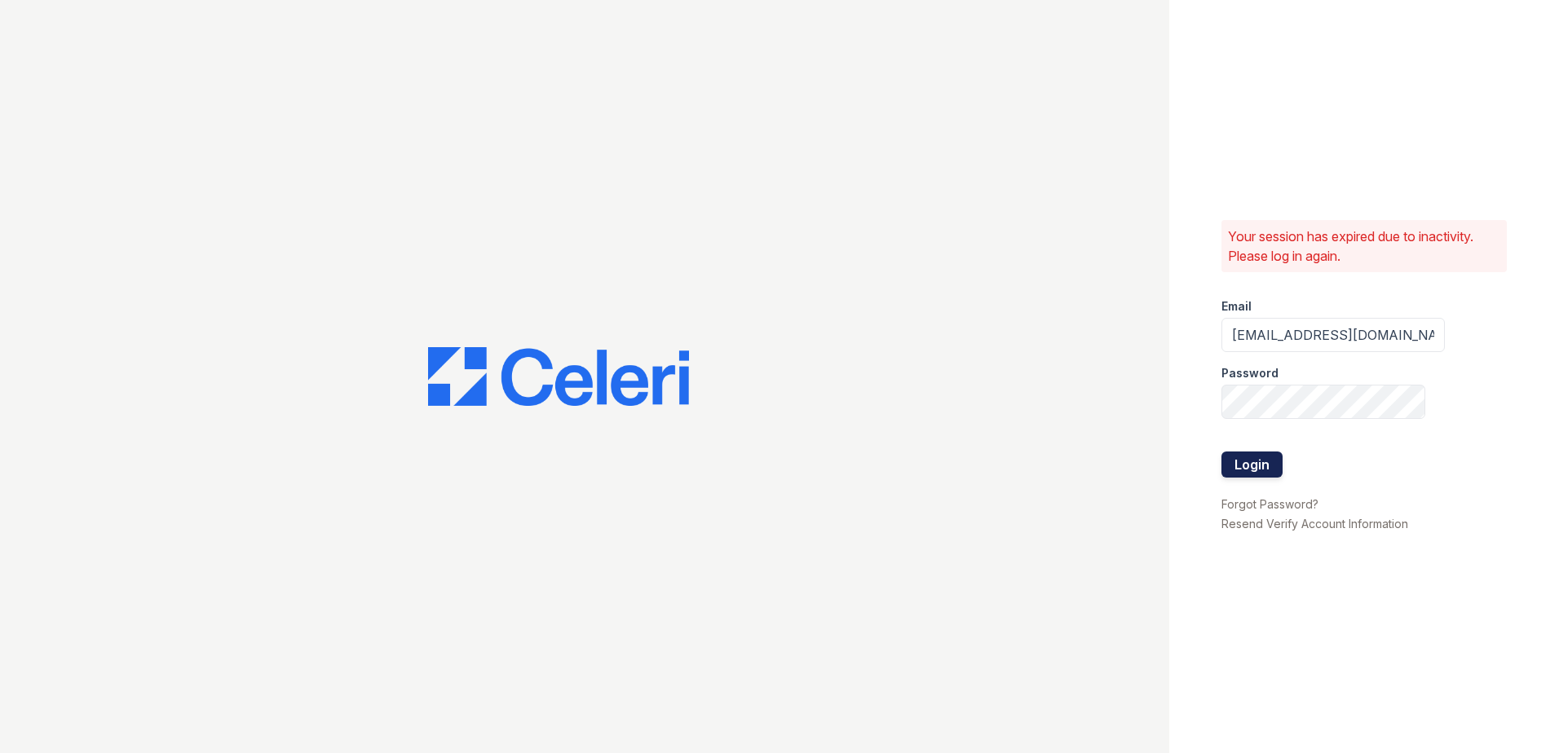  What do you see at coordinates (1314, 523) in the screenshot?
I see `a: Resend Verify Account Information` at bounding box center [1314, 523].